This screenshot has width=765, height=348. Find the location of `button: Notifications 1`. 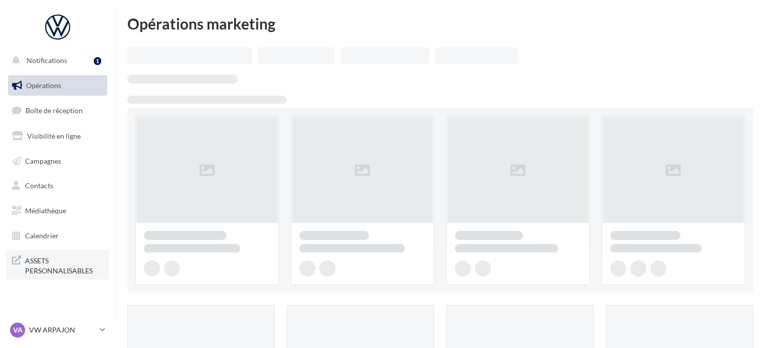

button: Notifications 1 is located at coordinates (56, 61).